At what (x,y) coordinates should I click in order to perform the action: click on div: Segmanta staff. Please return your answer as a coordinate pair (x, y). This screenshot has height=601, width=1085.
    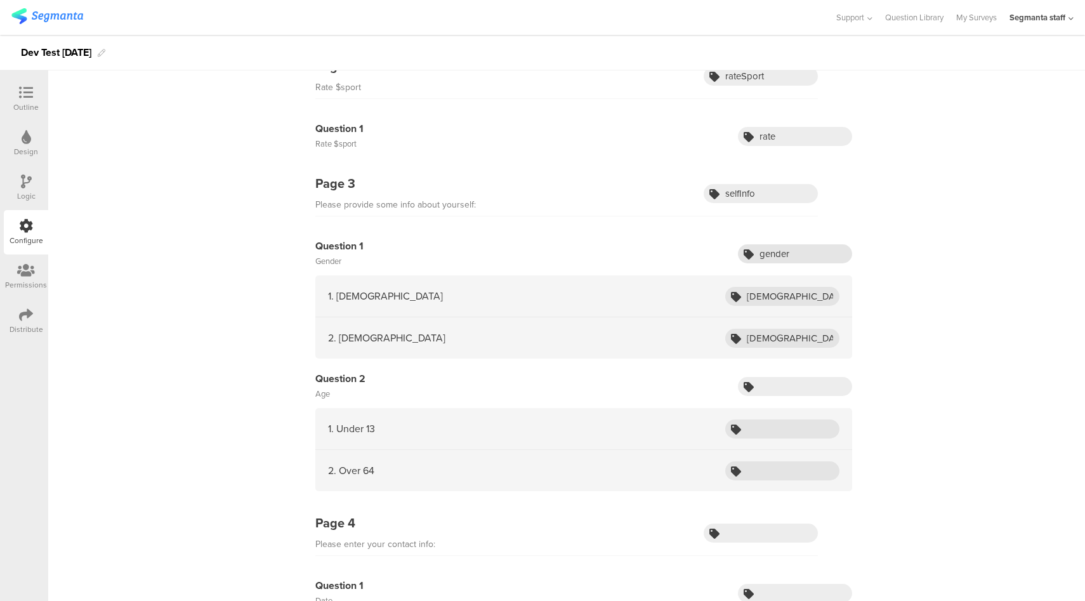
    Looking at the image, I should click on (1038, 17).